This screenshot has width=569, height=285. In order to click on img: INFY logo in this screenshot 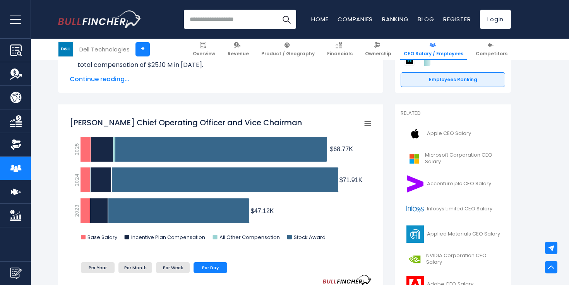, I will do `click(415, 209)`.